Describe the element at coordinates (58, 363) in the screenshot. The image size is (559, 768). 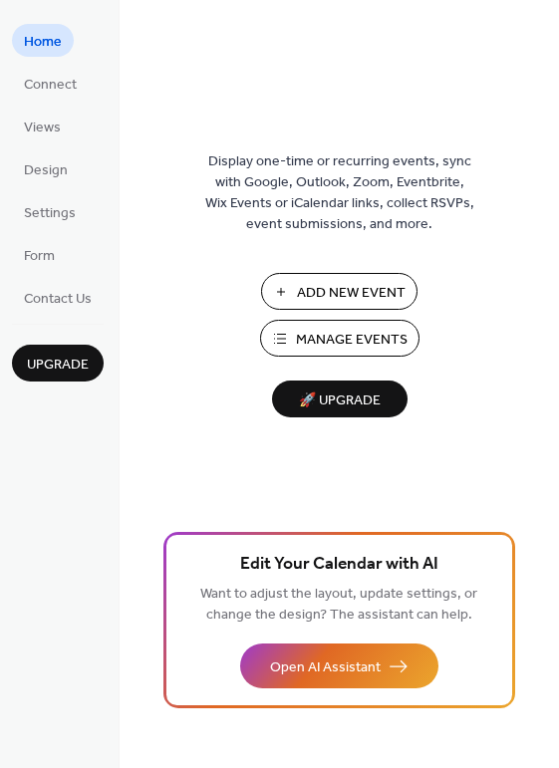
I see `button: Upgrade` at that location.